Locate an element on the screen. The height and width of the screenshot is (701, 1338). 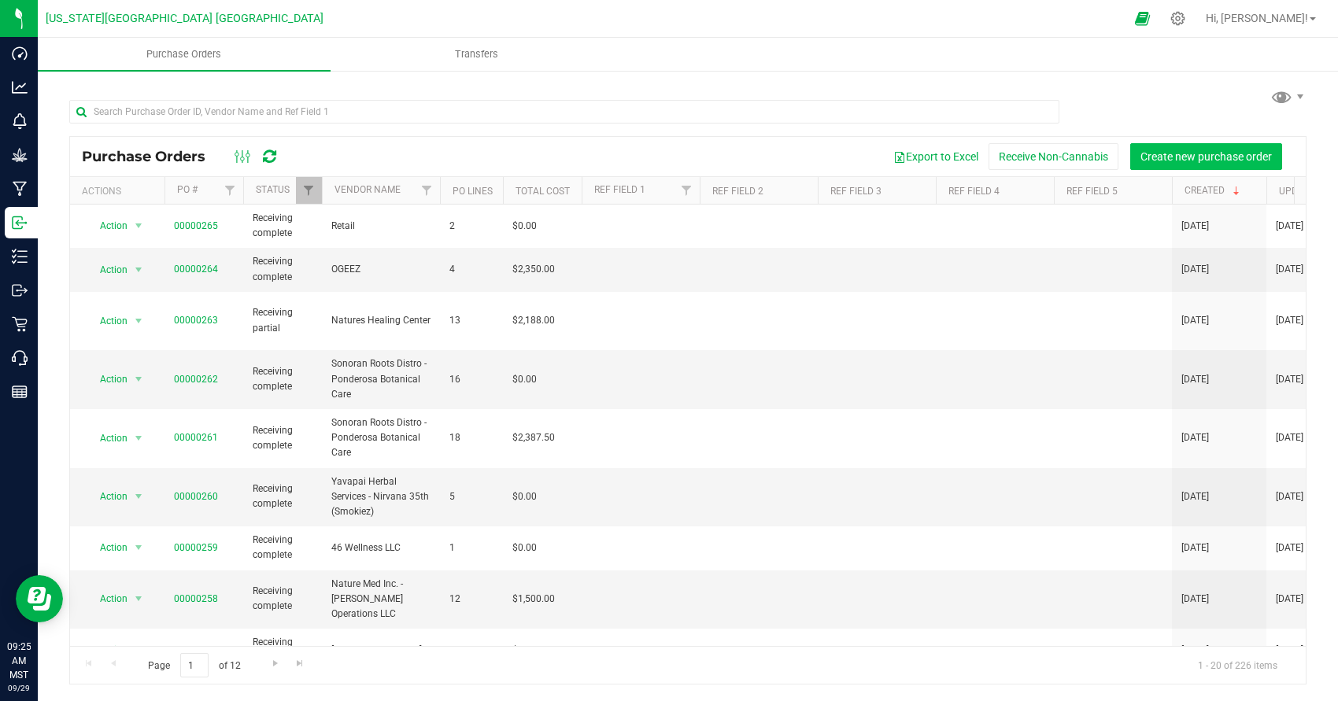
span: Yavapai Herbal Services - Nirvana 35th (Smokiez) is located at coordinates (381, 497).